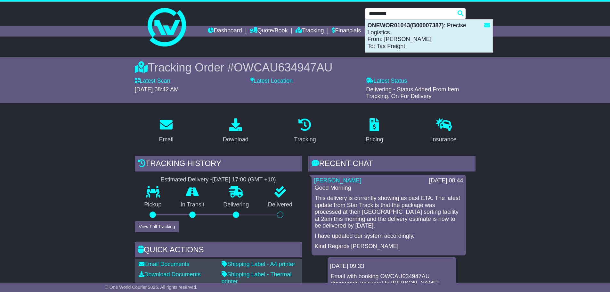 This screenshot has height=292, width=610. I want to click on p: I have updated our system accordingly., so click(389, 236).